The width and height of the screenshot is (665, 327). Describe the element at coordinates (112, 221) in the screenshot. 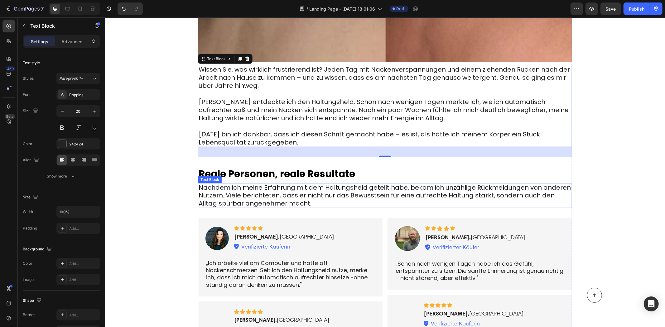

I see `img: gempages_578899252416086809-aa3d368e-4d12-48ed-8e55-211cb390e8c6.jpg` at that location.